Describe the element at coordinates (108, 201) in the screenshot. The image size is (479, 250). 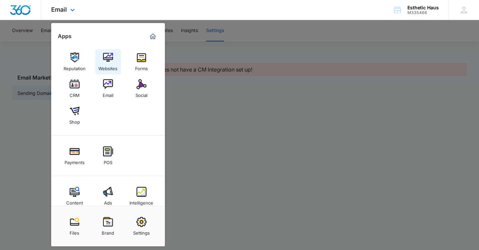
I see `div: Ads` at that location.